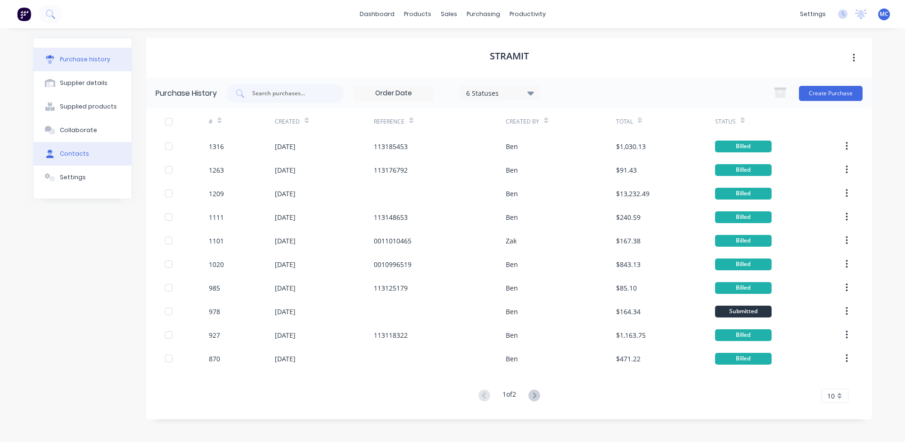  What do you see at coordinates (509, 56) in the screenshot?
I see `h1: STRAMIT` at bounding box center [509, 56].